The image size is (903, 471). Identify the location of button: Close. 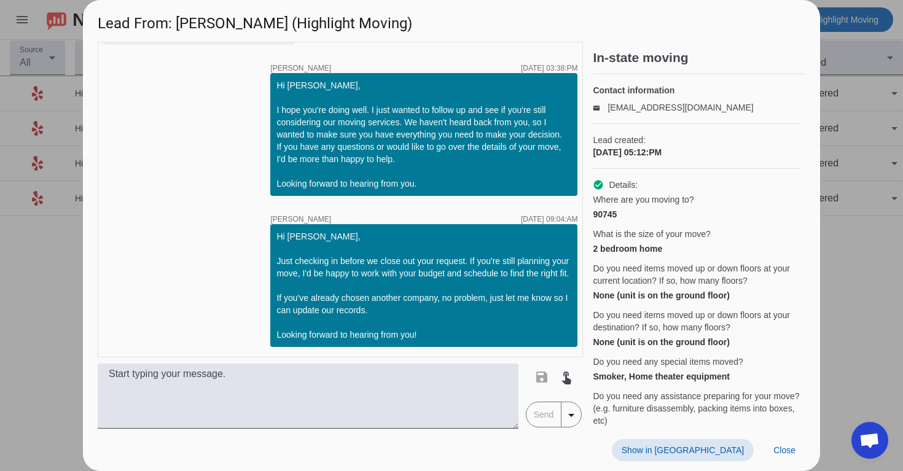
(785, 450).